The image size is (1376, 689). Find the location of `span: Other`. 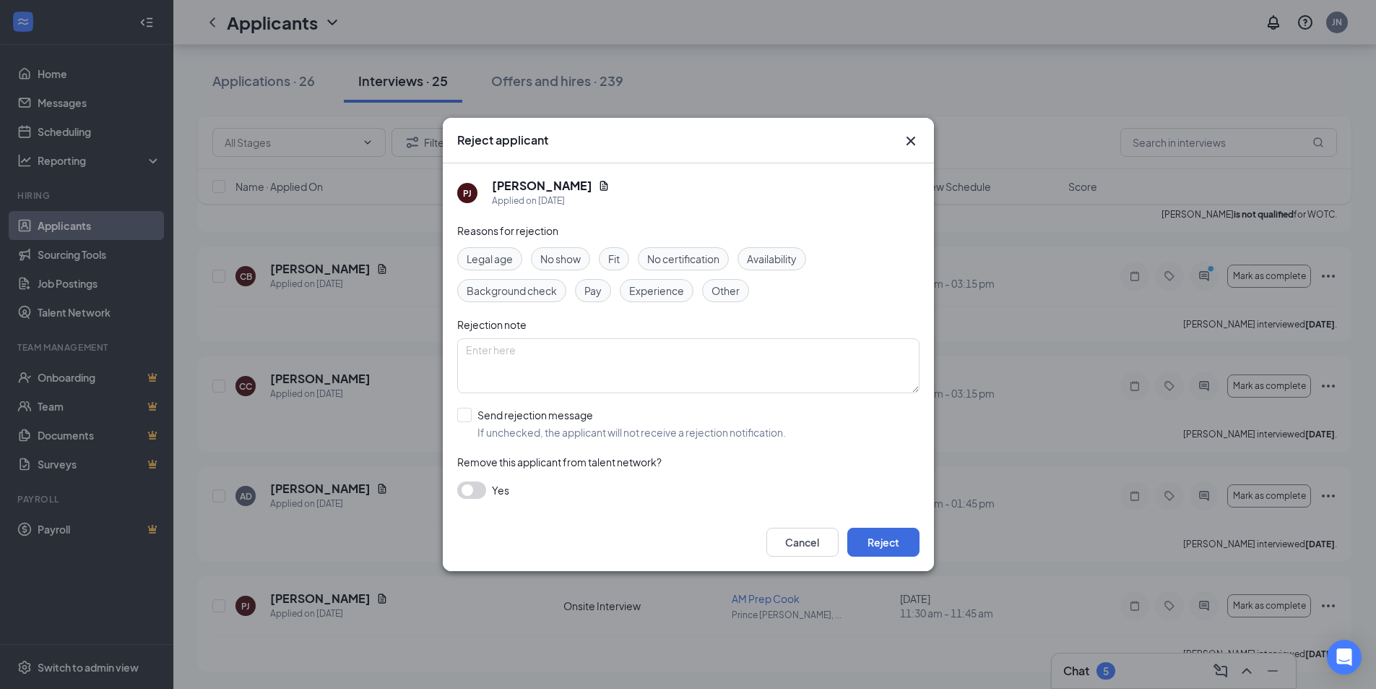

span: Other is located at coordinates (725, 290).